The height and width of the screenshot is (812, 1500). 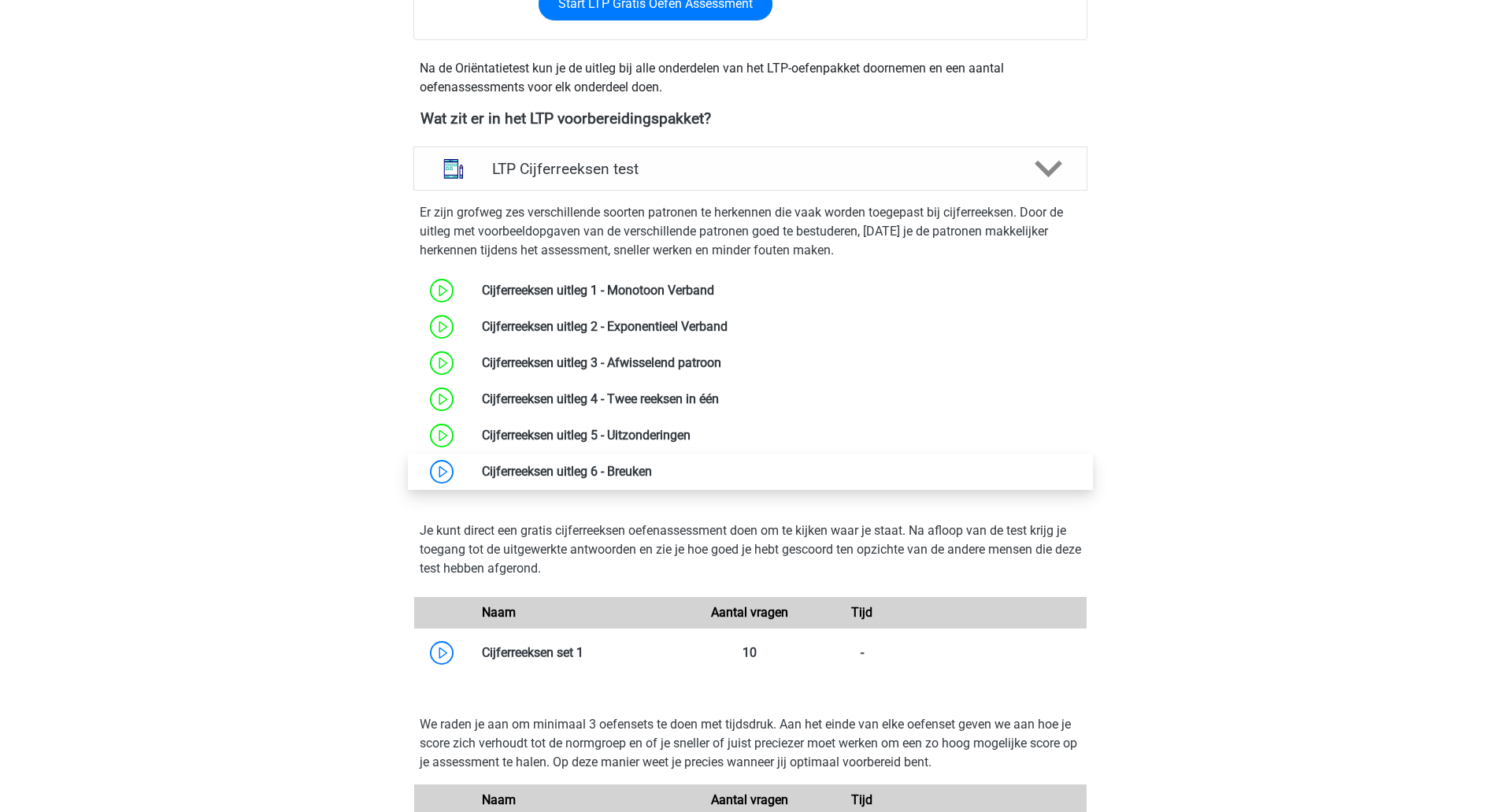 I want to click on div: Cijferreeksen uitleg 3 - Afwisselend patroon, so click(x=777, y=363).